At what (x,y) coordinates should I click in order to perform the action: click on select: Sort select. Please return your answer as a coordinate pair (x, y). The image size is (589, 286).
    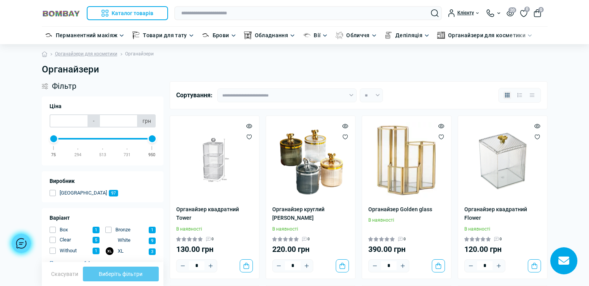
    Looking at the image, I should click on (287, 95).